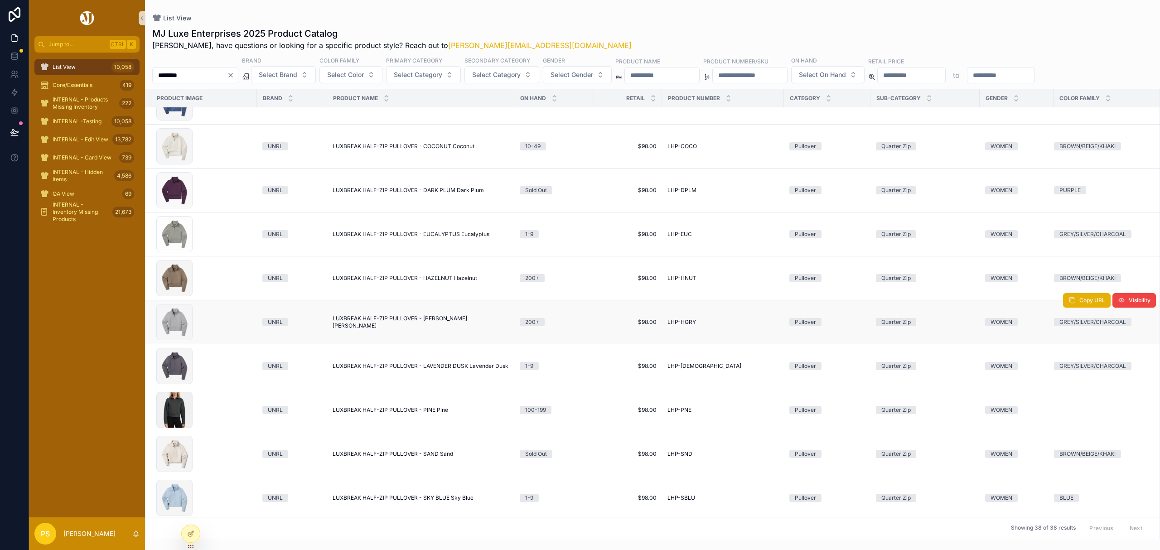 Image resolution: width=1160 pixels, height=550 pixels. Describe the element at coordinates (82, 158) in the screenshot. I see `span: INTERNAL - Card View` at that location.